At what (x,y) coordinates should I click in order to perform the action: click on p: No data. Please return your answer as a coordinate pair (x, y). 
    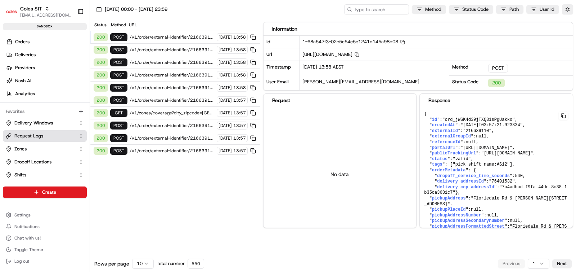
    Looking at the image, I should click on (340, 174).